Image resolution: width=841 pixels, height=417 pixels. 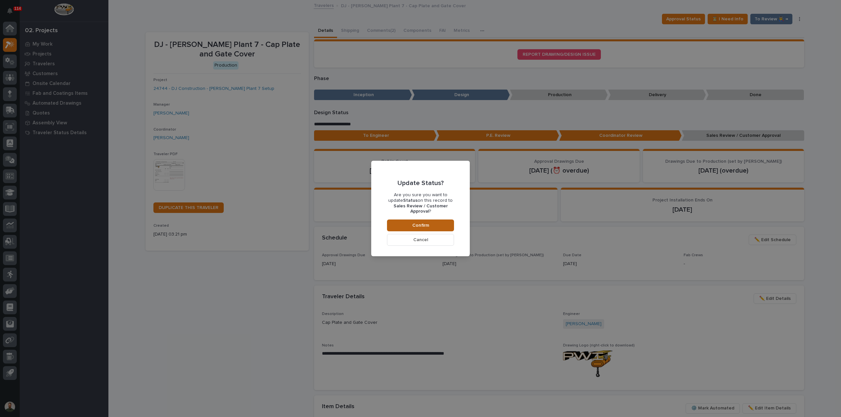 I want to click on p: Are you sure you want to update on this record to ?, so click(x=420, y=203).